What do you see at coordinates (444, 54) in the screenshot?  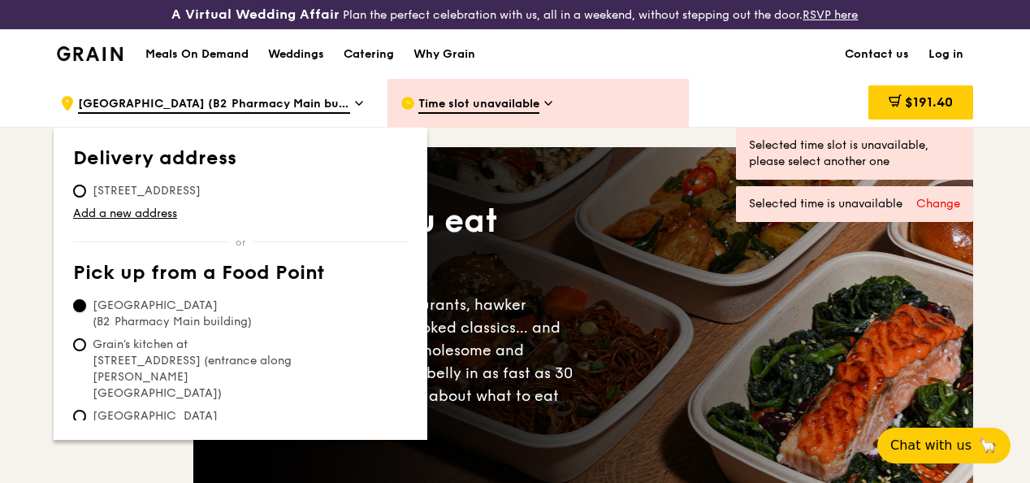 I see `a: Why Grain` at bounding box center [444, 54].